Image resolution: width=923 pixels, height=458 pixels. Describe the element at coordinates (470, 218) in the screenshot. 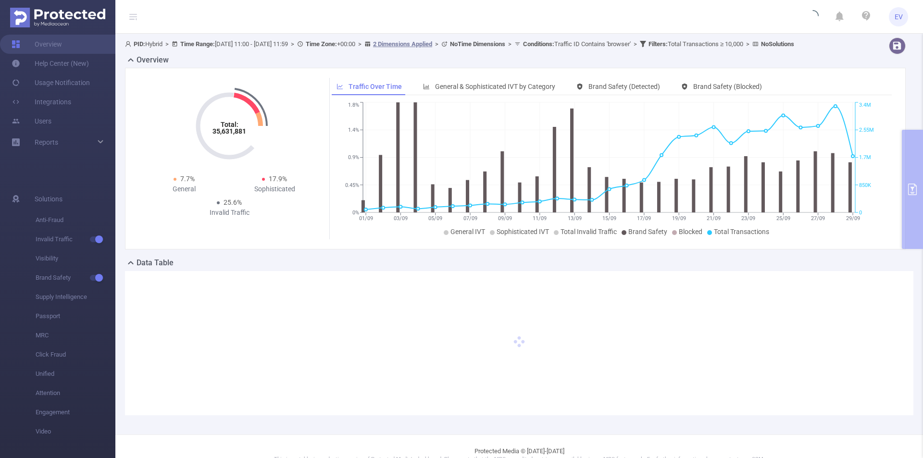

I see `tspan: 07/09` at that location.